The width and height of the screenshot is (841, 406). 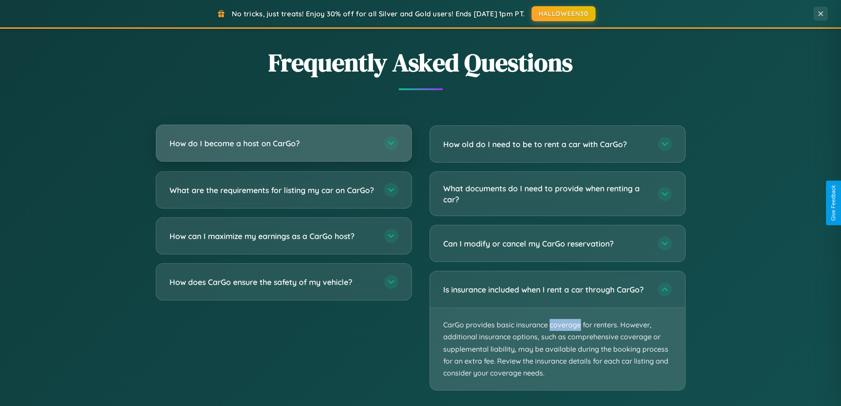 I want to click on h2: Frequently Asked Questions, so click(x=421, y=62).